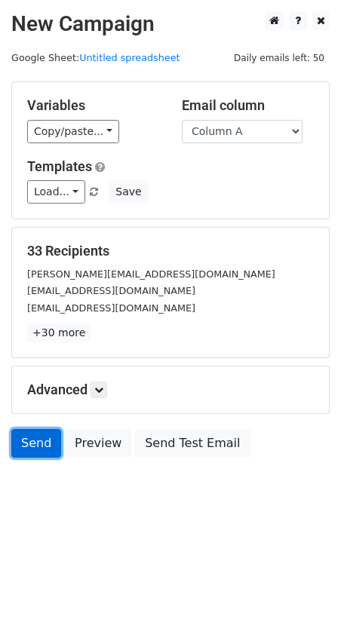 This screenshot has height=619, width=341. I want to click on div: Chat Widget, so click(303, 582).